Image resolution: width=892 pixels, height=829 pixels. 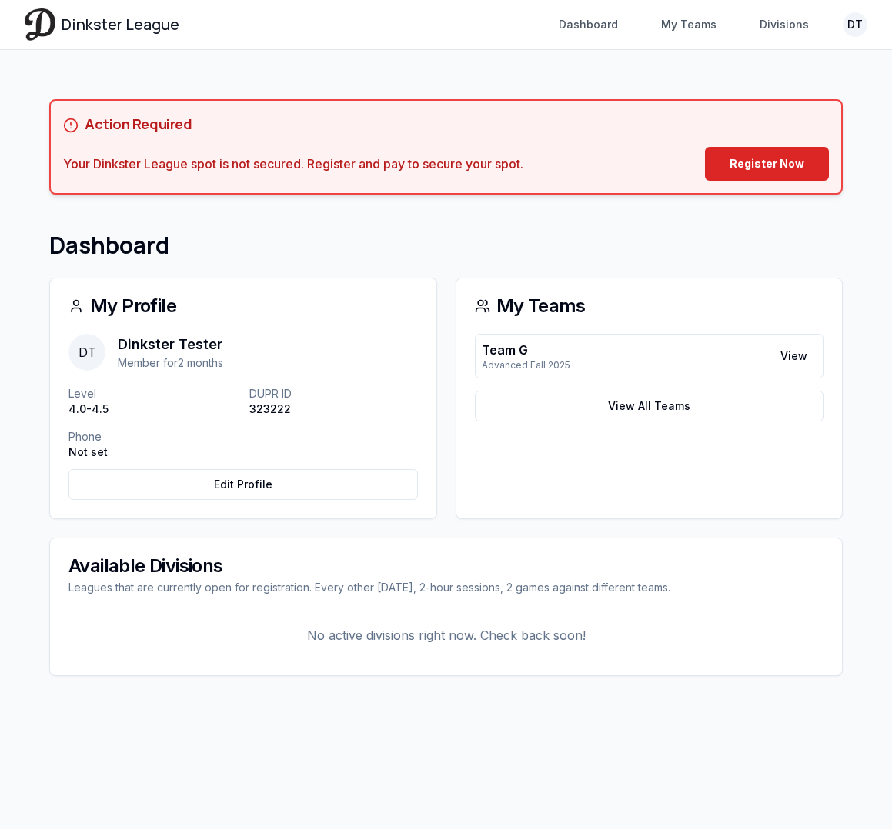 What do you see at coordinates (40, 24) in the screenshot?
I see `img: Dinkster` at bounding box center [40, 24].